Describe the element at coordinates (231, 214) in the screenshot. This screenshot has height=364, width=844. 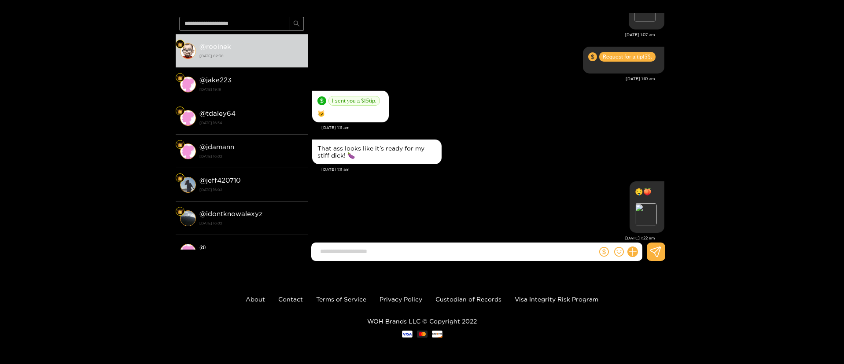
I see `strong: @ idontknowalexyz` at that location.